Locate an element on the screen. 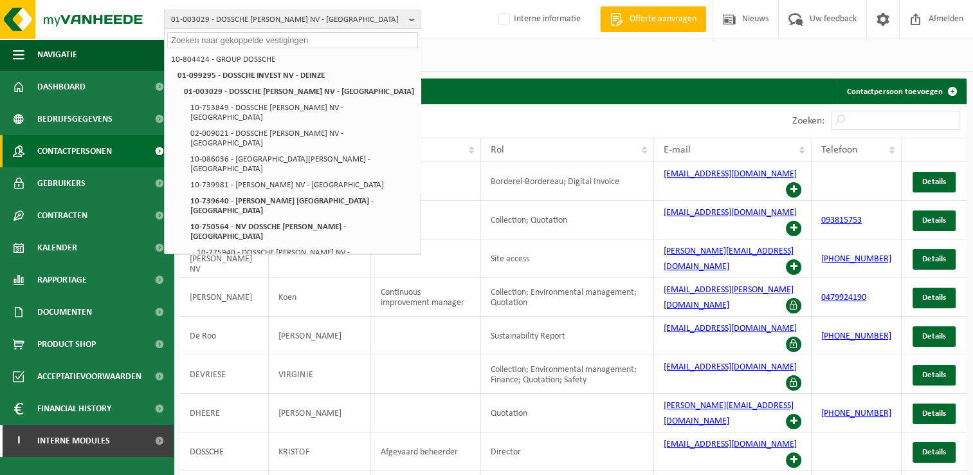  label: Interne informatie is located at coordinates (538, 19).